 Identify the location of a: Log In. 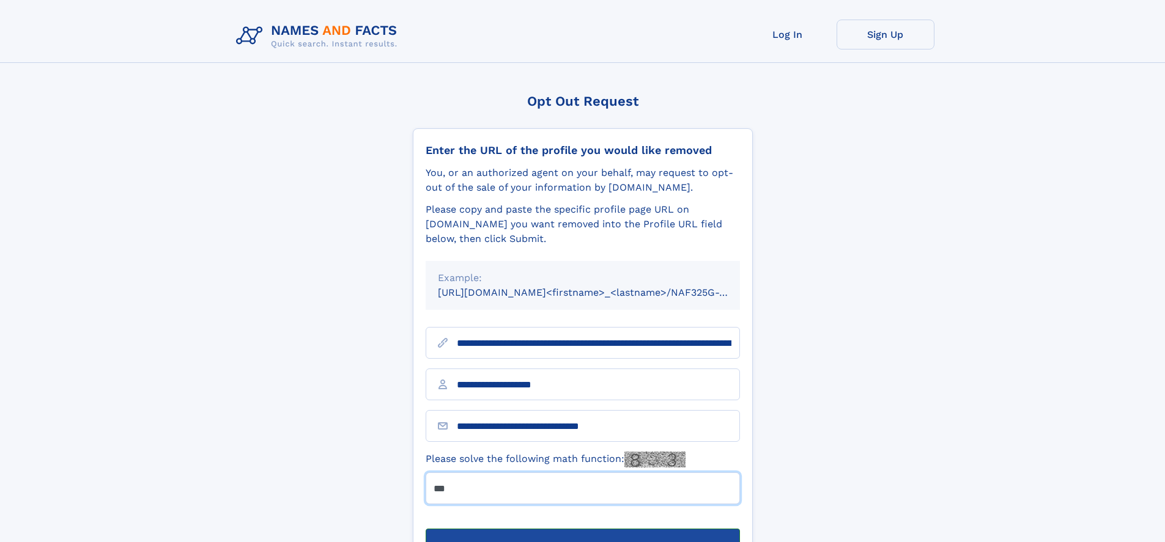
(787, 34).